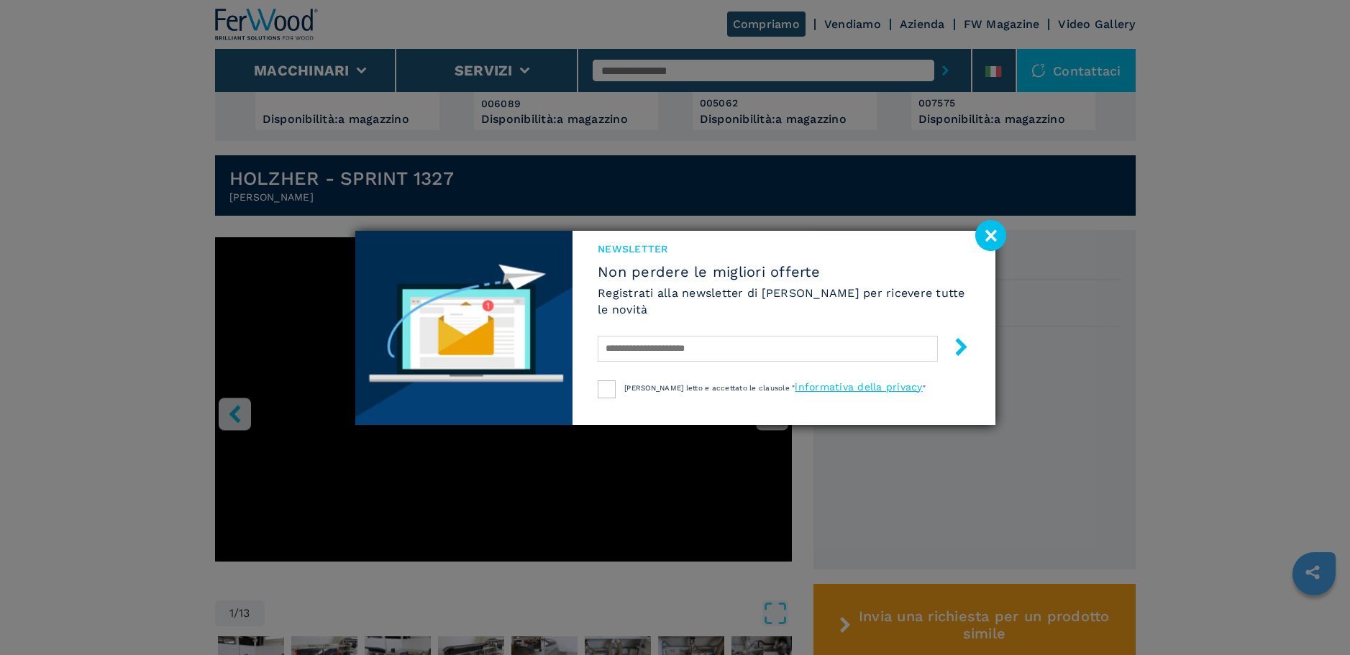  What do you see at coordinates (953, 349) in the screenshot?
I see `button: submit-button` at bounding box center [953, 349].